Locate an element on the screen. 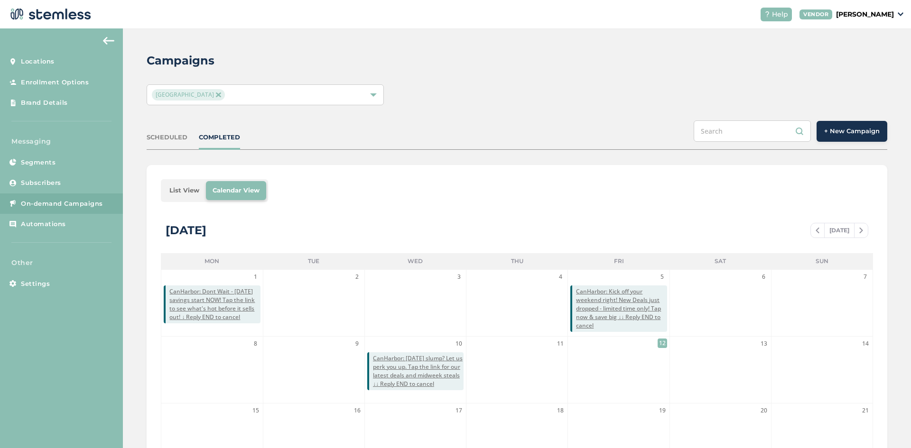 This screenshot has width=911, height=448. img: icon_down-arrow-small-66adaf34.svg is located at coordinates (900, 14).